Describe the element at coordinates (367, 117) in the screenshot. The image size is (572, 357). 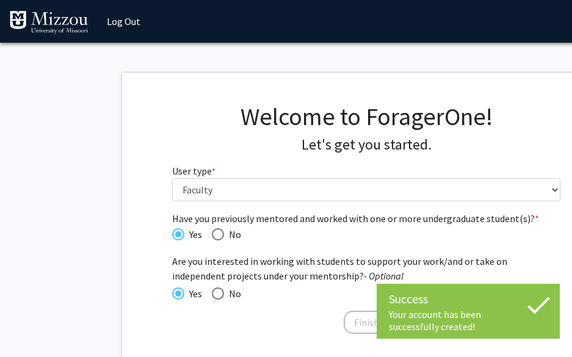
I see `h1: Welcome to ForagerOne!` at that location.